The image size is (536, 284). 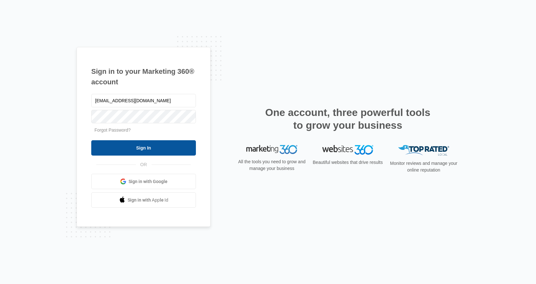 What do you see at coordinates (144, 164) in the screenshot?
I see `span: OR` at bounding box center [144, 164].